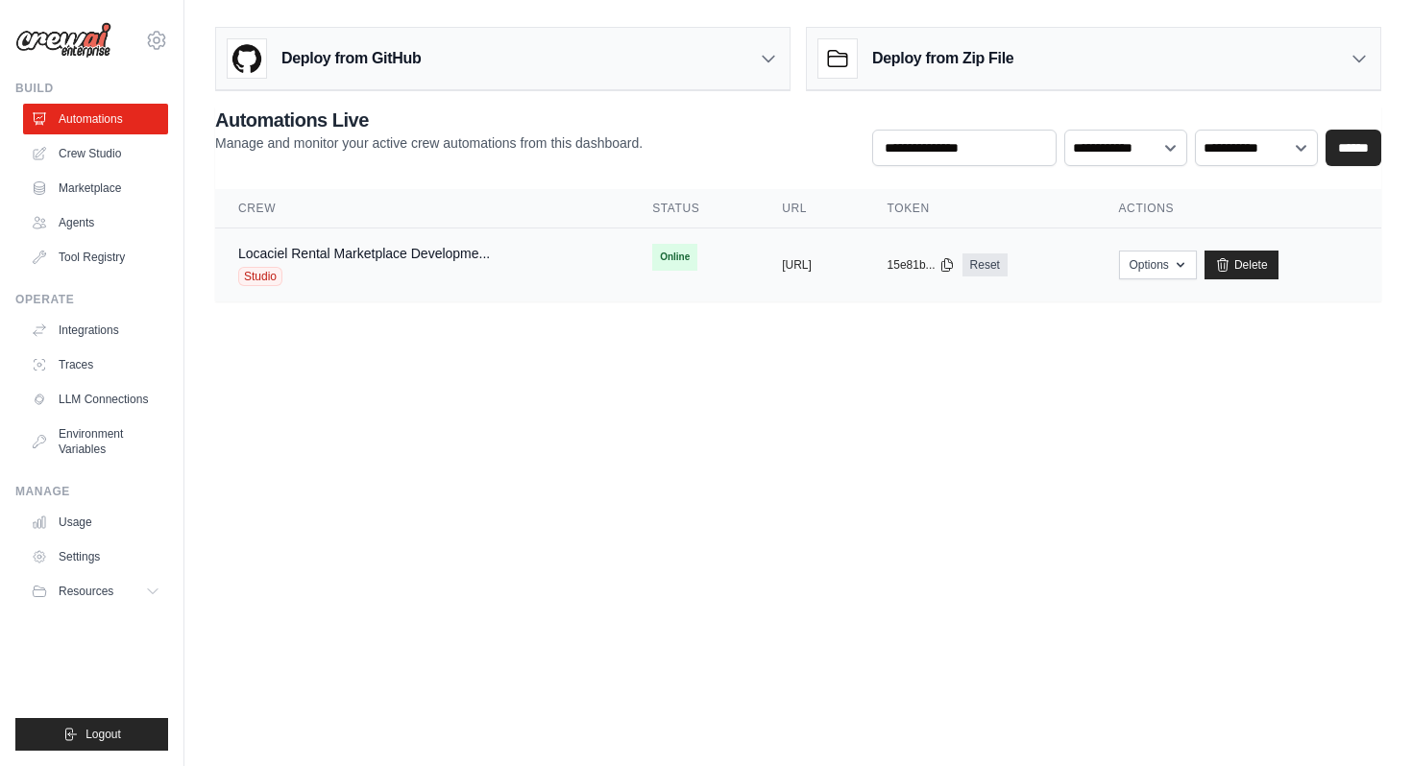  I want to click on a: Environment Variables, so click(95, 442).